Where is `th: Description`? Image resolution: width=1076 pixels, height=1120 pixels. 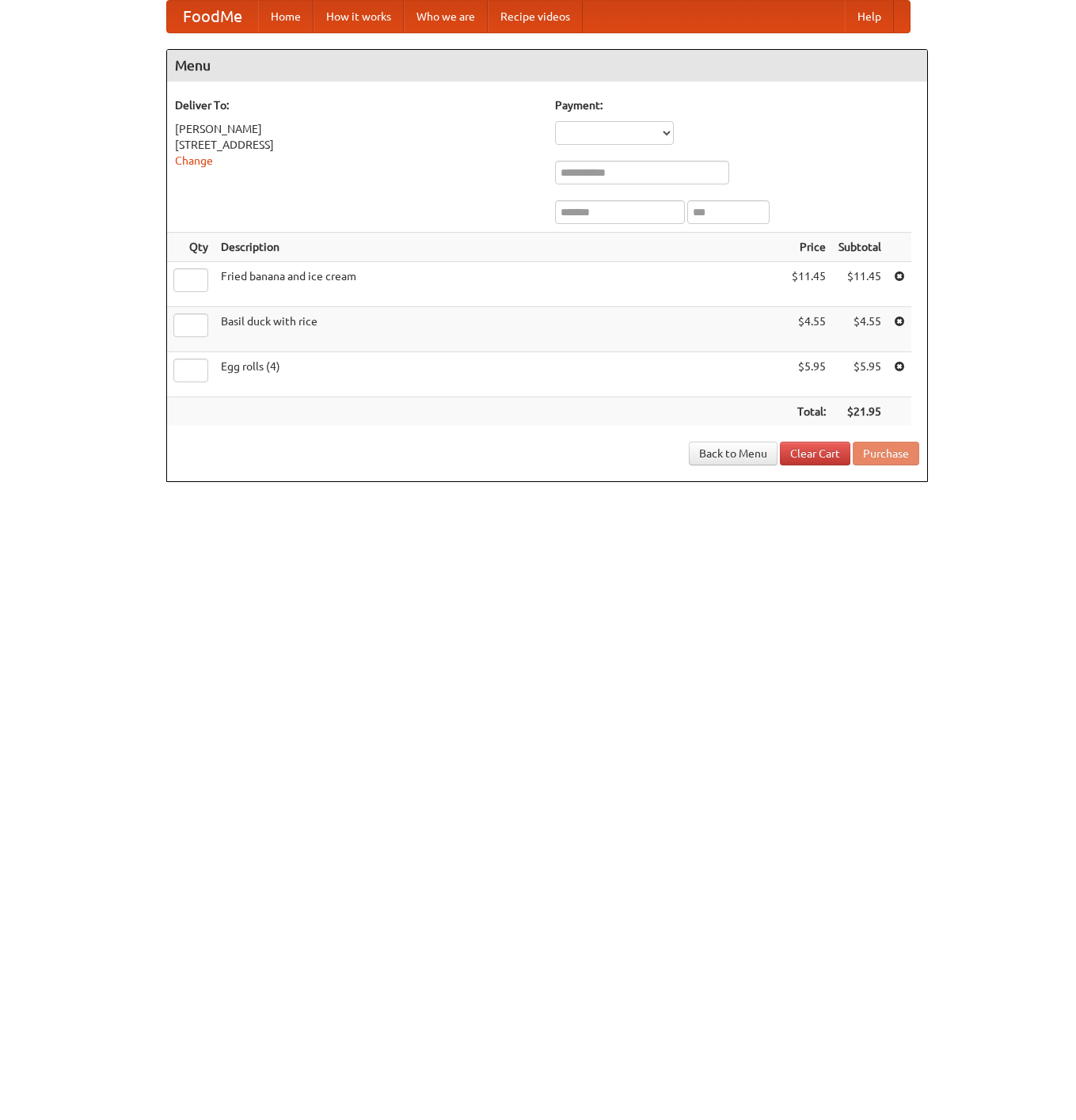
th: Description is located at coordinates (500, 247).